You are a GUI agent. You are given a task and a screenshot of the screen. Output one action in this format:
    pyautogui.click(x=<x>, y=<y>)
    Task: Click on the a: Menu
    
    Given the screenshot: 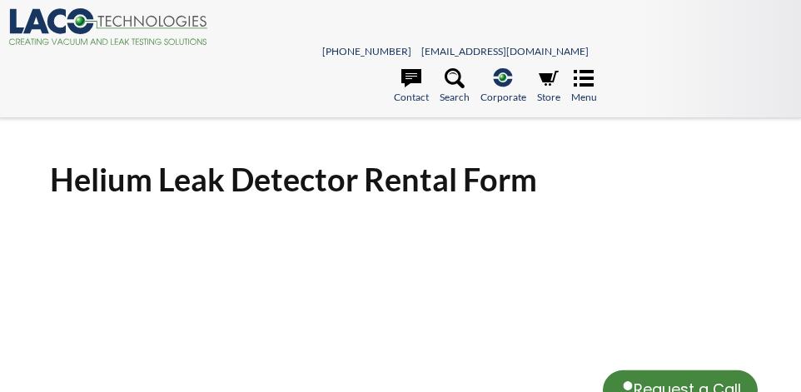 What is the action you would take?
    pyautogui.click(x=583, y=87)
    